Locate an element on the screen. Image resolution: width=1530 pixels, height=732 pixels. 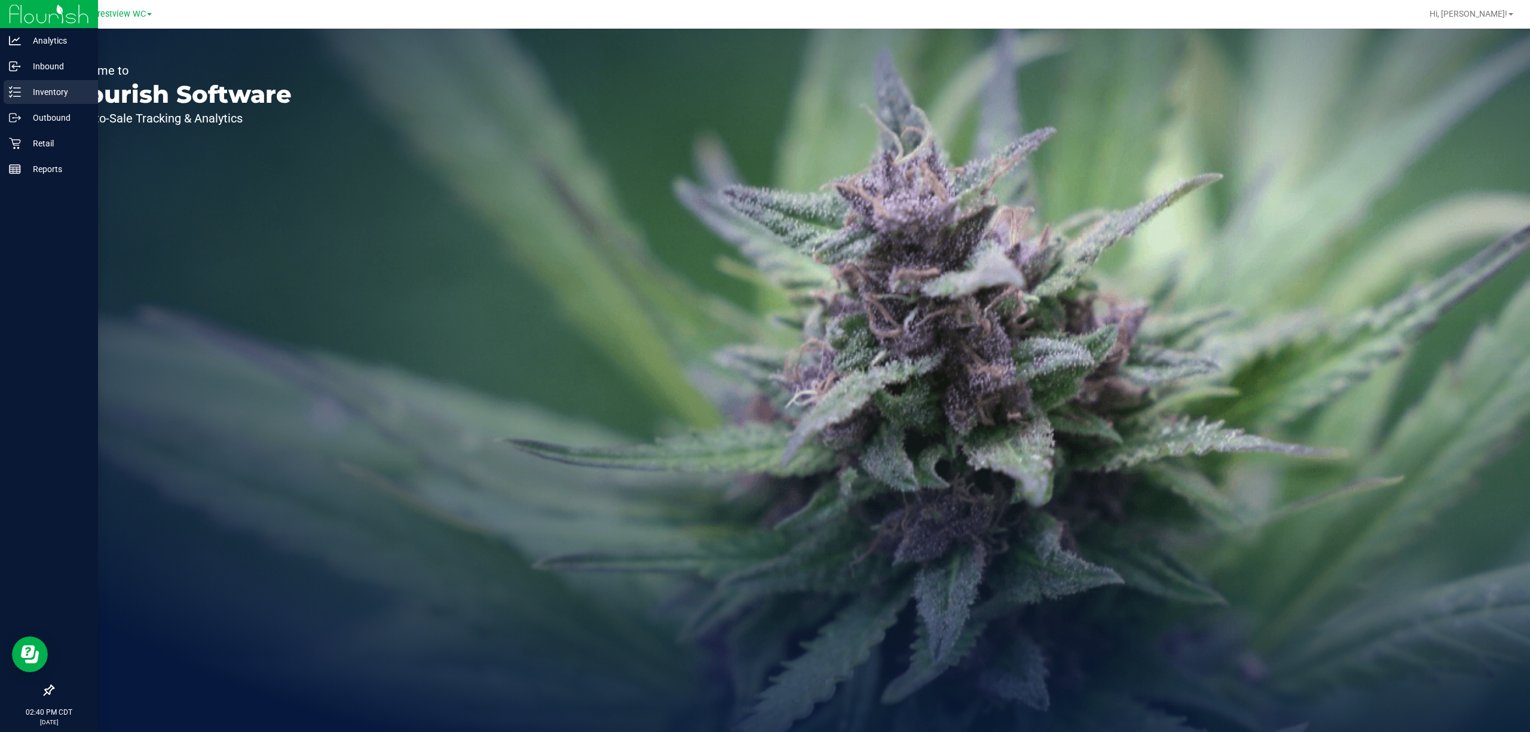
inline-svg: Inbound is located at coordinates (15, 66).